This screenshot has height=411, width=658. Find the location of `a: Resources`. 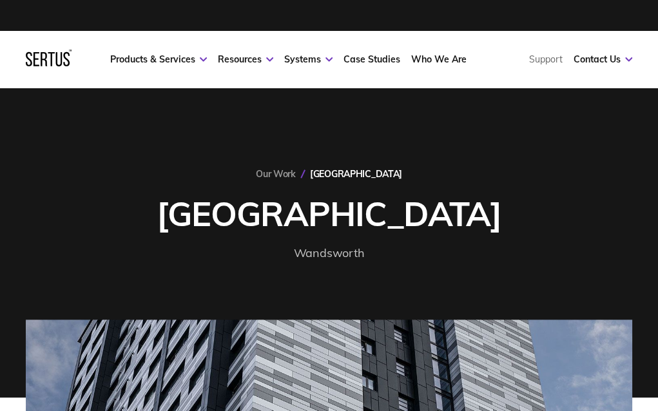

a: Resources is located at coordinates (246, 59).